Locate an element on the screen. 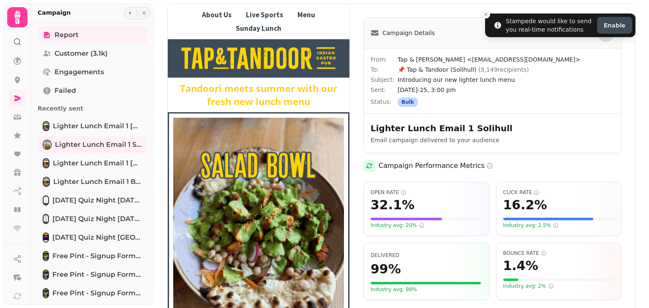 Image resolution: width=649 pixels, height=308 pixels. a: Customer (3.1k) is located at coordinates (92, 54).